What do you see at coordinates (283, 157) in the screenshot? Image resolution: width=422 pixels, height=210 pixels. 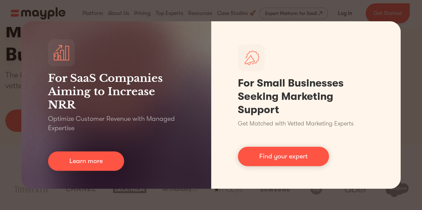 I see `a: Find your expert` at bounding box center [283, 157].